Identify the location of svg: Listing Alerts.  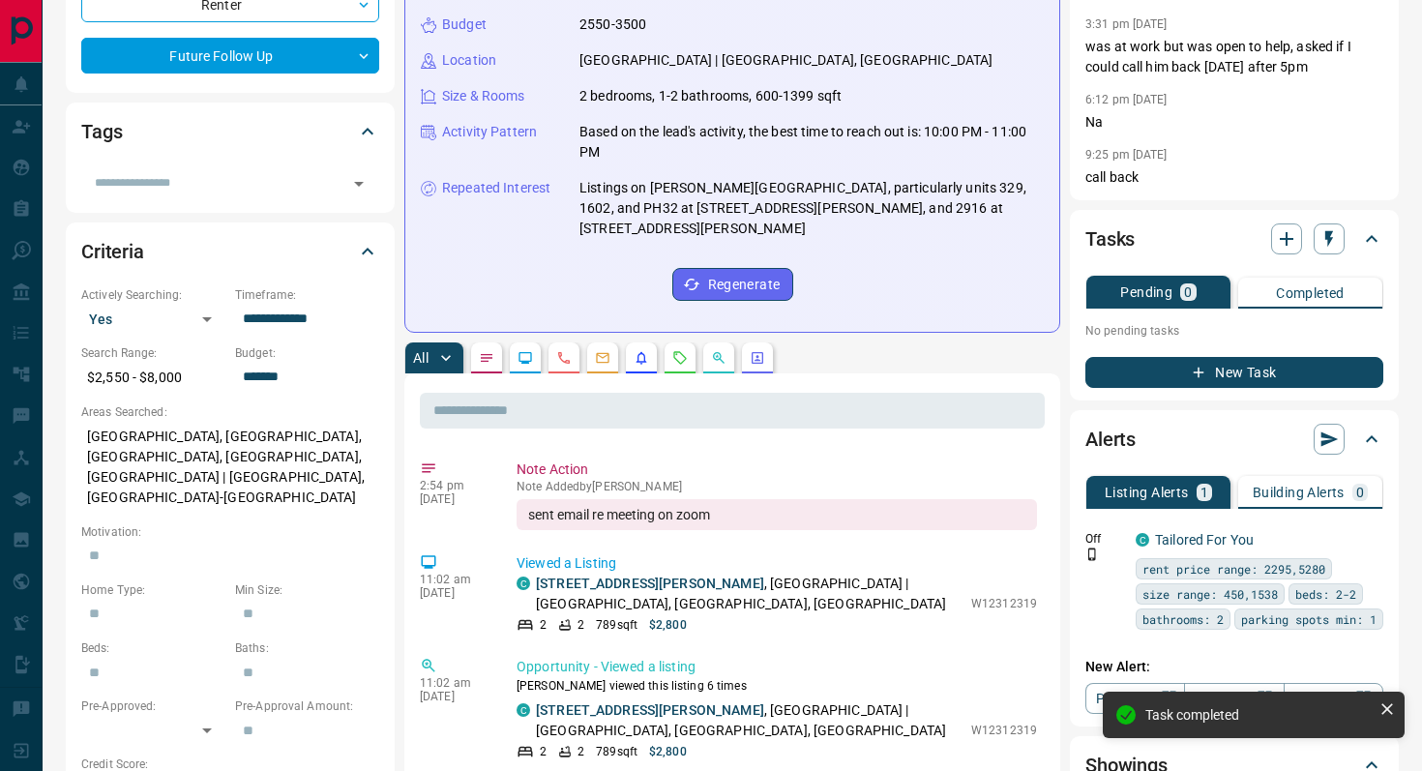
(641, 358).